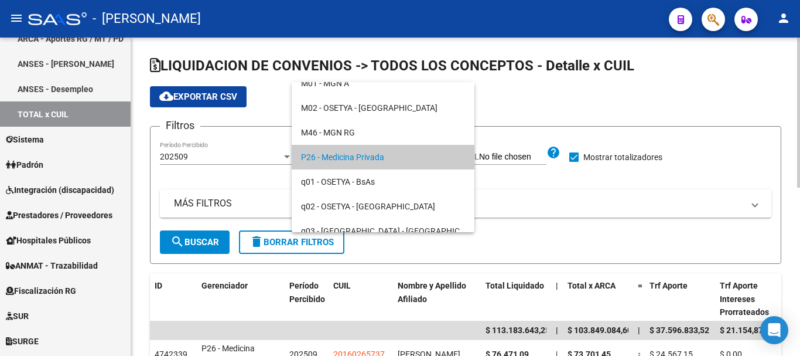  What do you see at coordinates (338, 182) in the screenshot?
I see `span: q01 - OSETYA - BsAs` at bounding box center [338, 182].